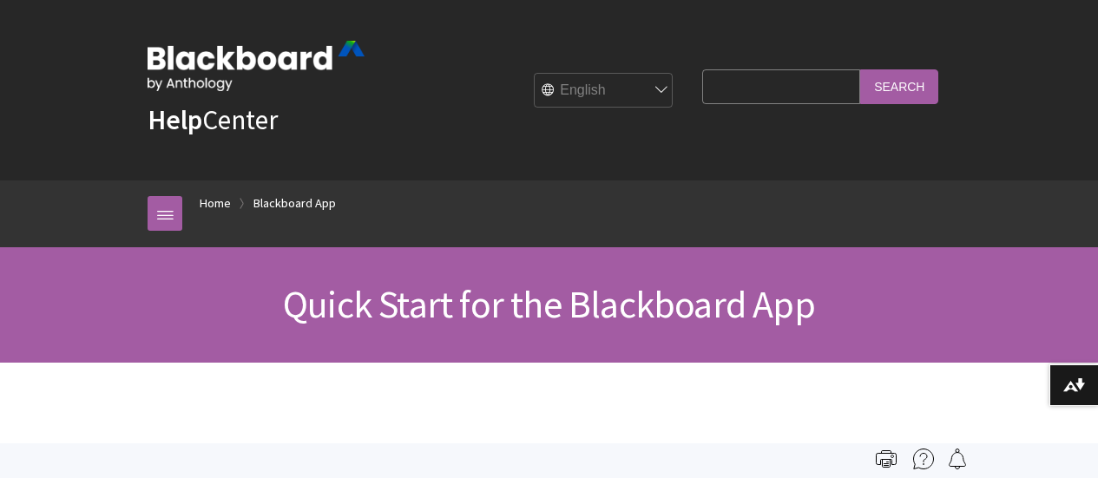 The image size is (1098, 478). I want to click on img: Print, so click(886, 459).